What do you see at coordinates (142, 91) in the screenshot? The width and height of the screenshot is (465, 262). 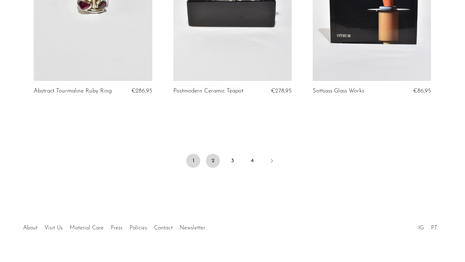 I see `span: €286,95` at bounding box center [142, 91].